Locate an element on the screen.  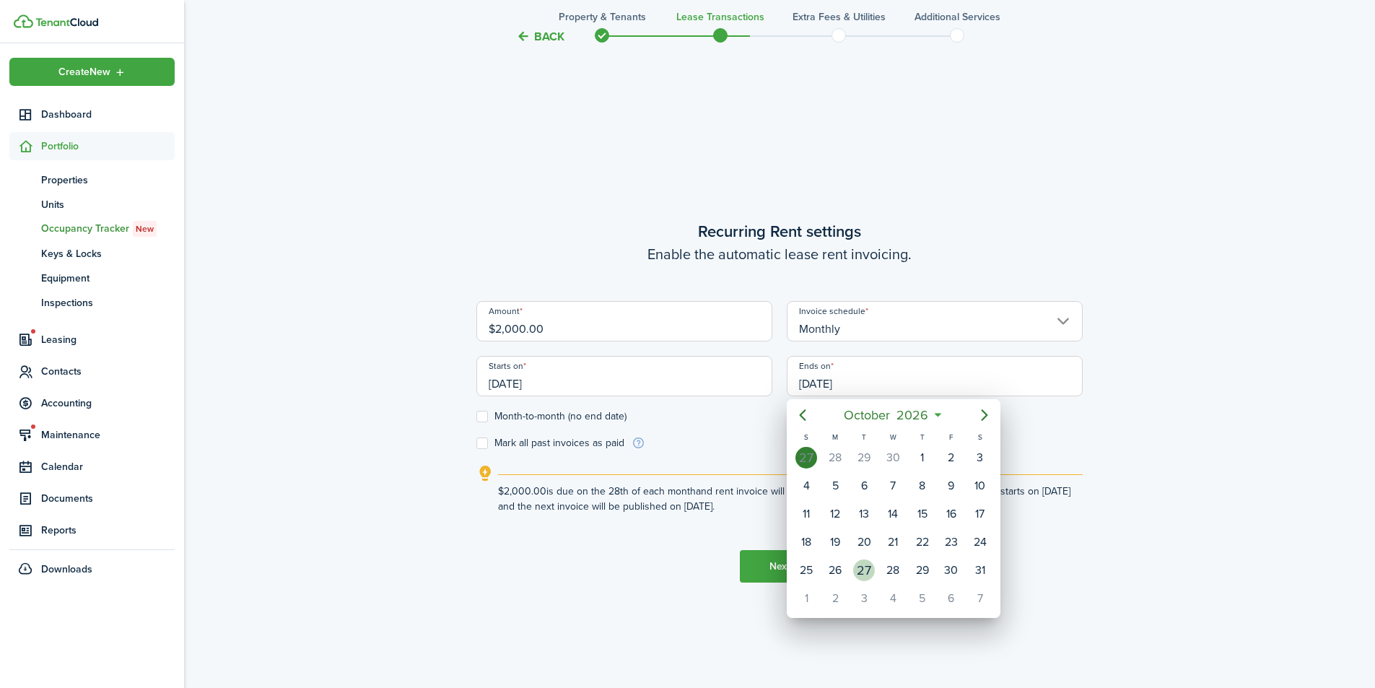
div: Wednesday, October 7, 2026 is located at coordinates (893, 486).